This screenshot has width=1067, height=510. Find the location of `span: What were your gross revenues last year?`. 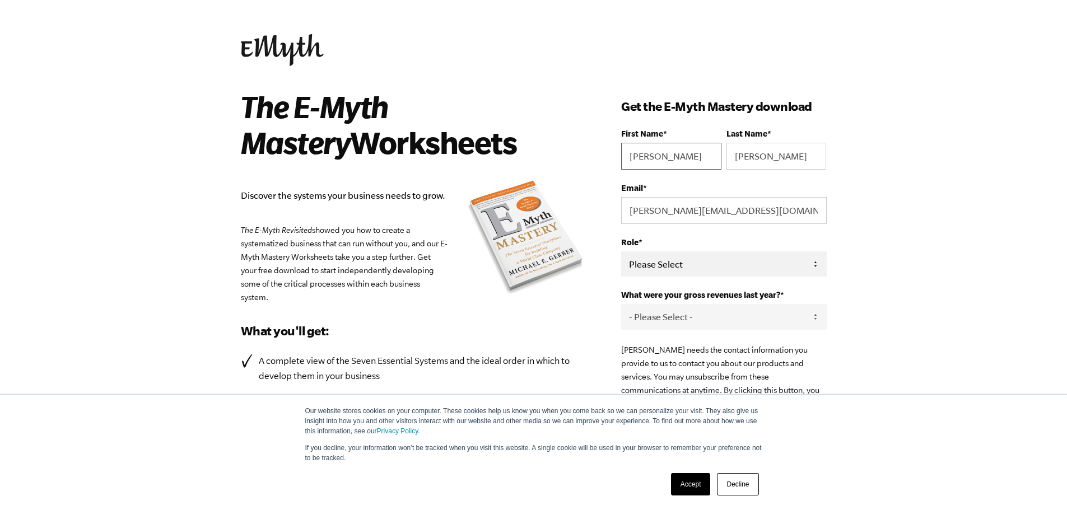

span: What were your gross revenues last year? is located at coordinates (701, 295).